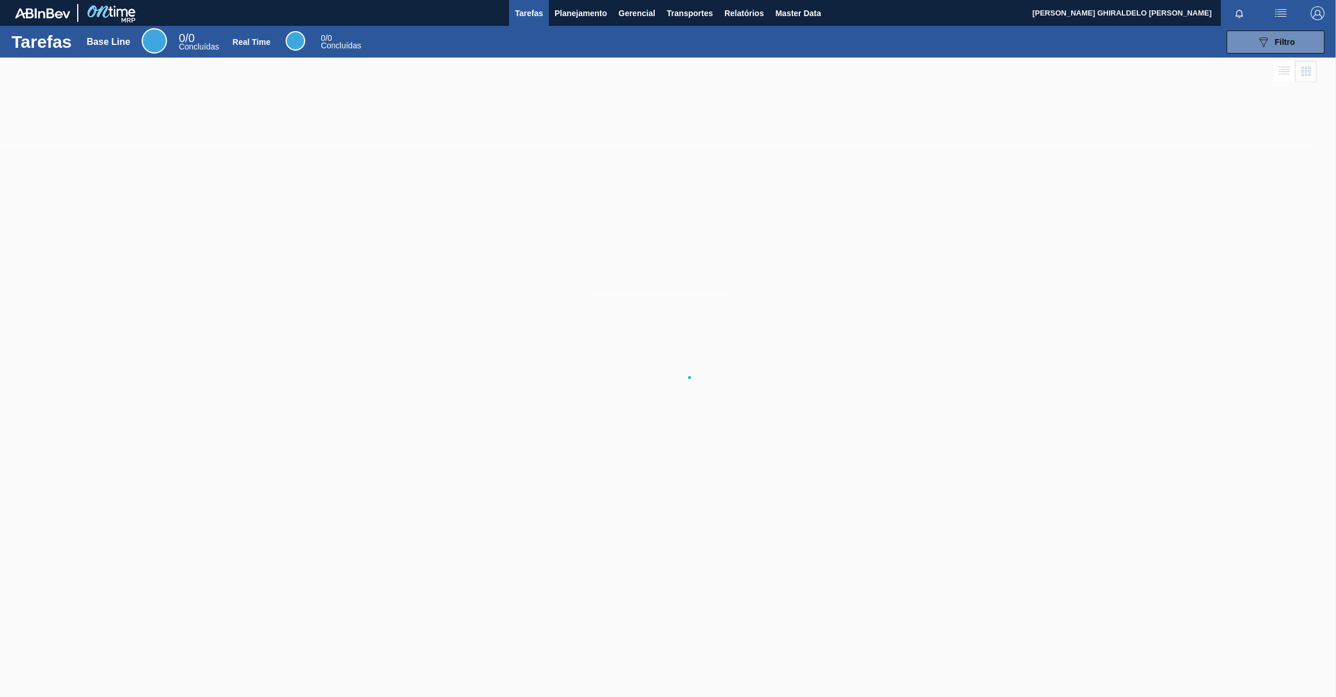  Describe the element at coordinates (1317, 13) in the screenshot. I see `img: Logout` at that location.